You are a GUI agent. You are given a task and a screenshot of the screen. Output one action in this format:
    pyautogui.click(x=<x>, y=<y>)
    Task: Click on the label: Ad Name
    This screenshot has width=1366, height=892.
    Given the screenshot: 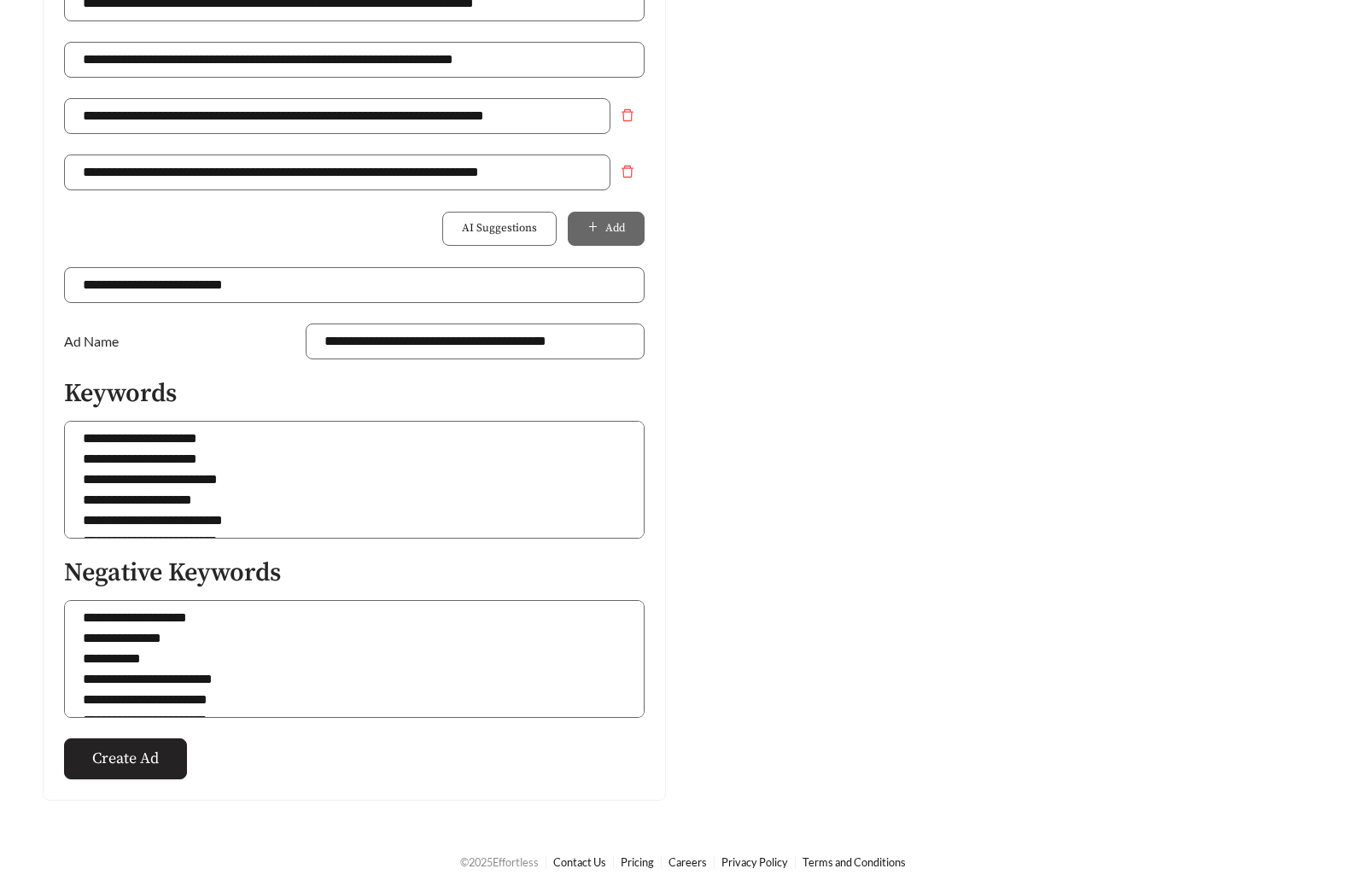 What is the action you would take?
    pyautogui.click(x=96, y=342)
    